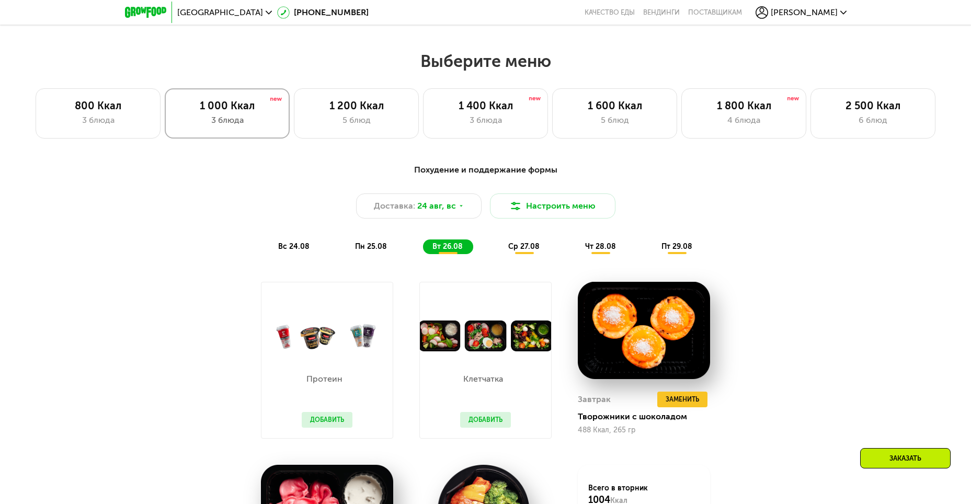  I want to click on div: 2 500 Ккал, so click(873, 106).